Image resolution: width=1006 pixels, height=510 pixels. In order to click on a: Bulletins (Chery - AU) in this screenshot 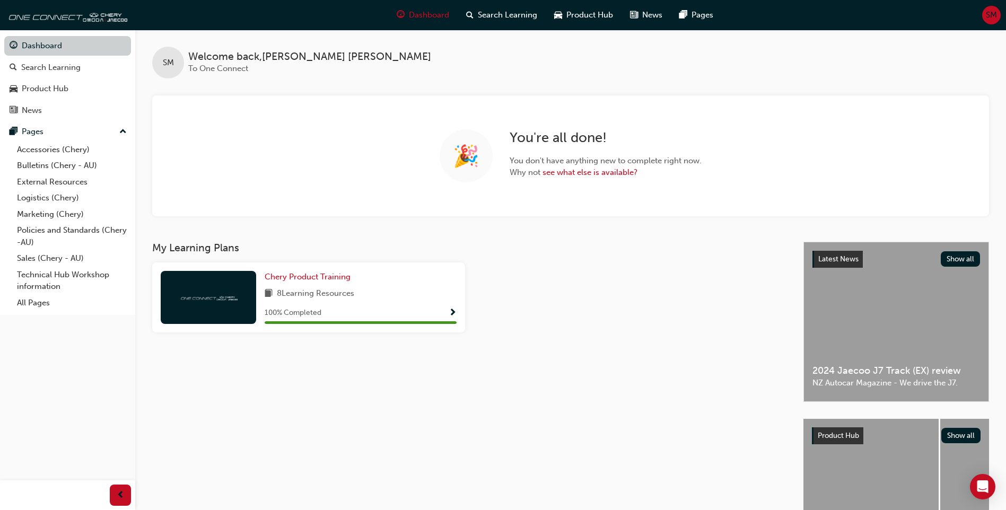, I will do `click(72, 165)`.